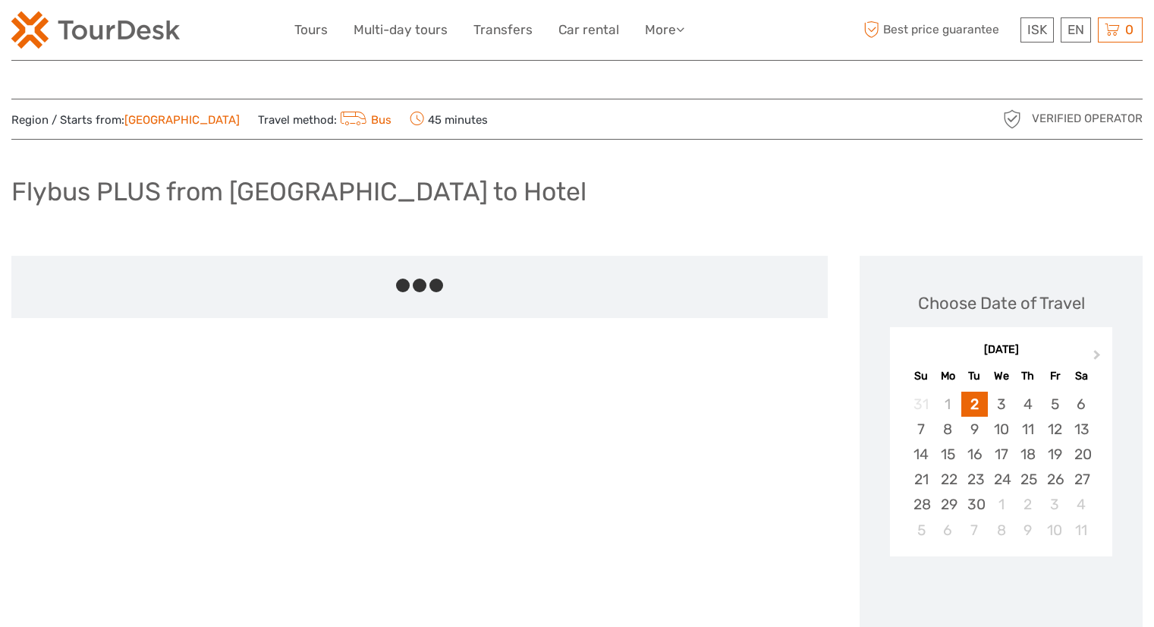 This screenshot has width=1154, height=627. I want to click on div: Choose Thursday, September 4th, 2025, so click(1028, 404).